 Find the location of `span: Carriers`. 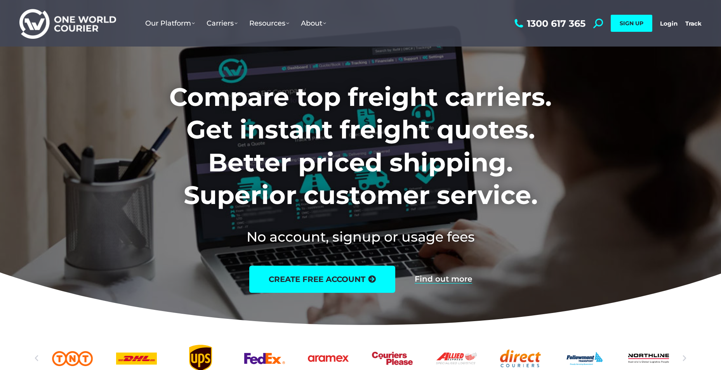

span: Carriers is located at coordinates (222, 23).